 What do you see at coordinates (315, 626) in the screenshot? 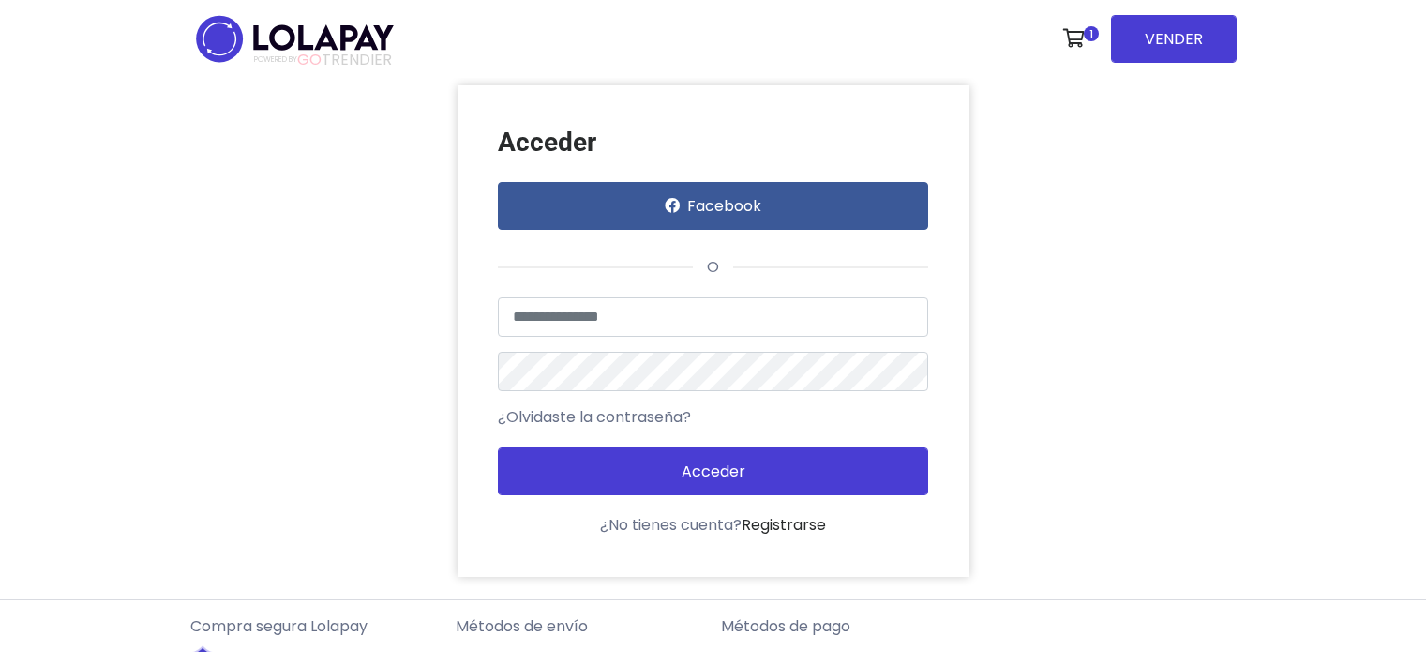
I see `p: Compra segura Lolapay` at bounding box center [315, 626].